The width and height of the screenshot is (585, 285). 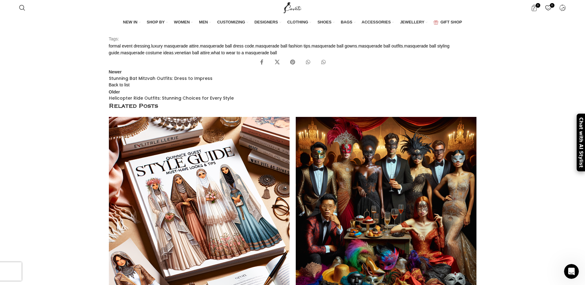 I want to click on a: masquerade ball gowns, so click(x=334, y=46).